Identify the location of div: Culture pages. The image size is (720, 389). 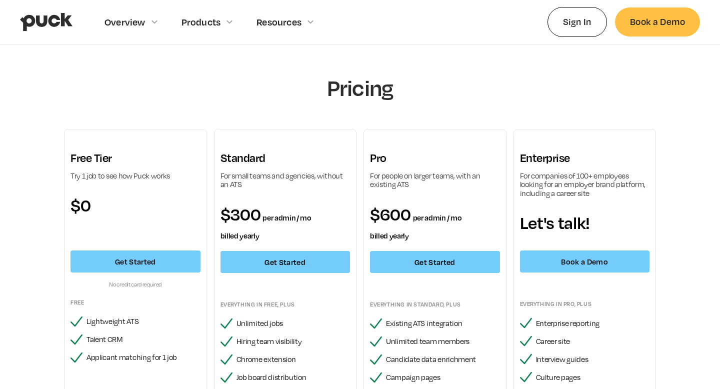
(593, 377).